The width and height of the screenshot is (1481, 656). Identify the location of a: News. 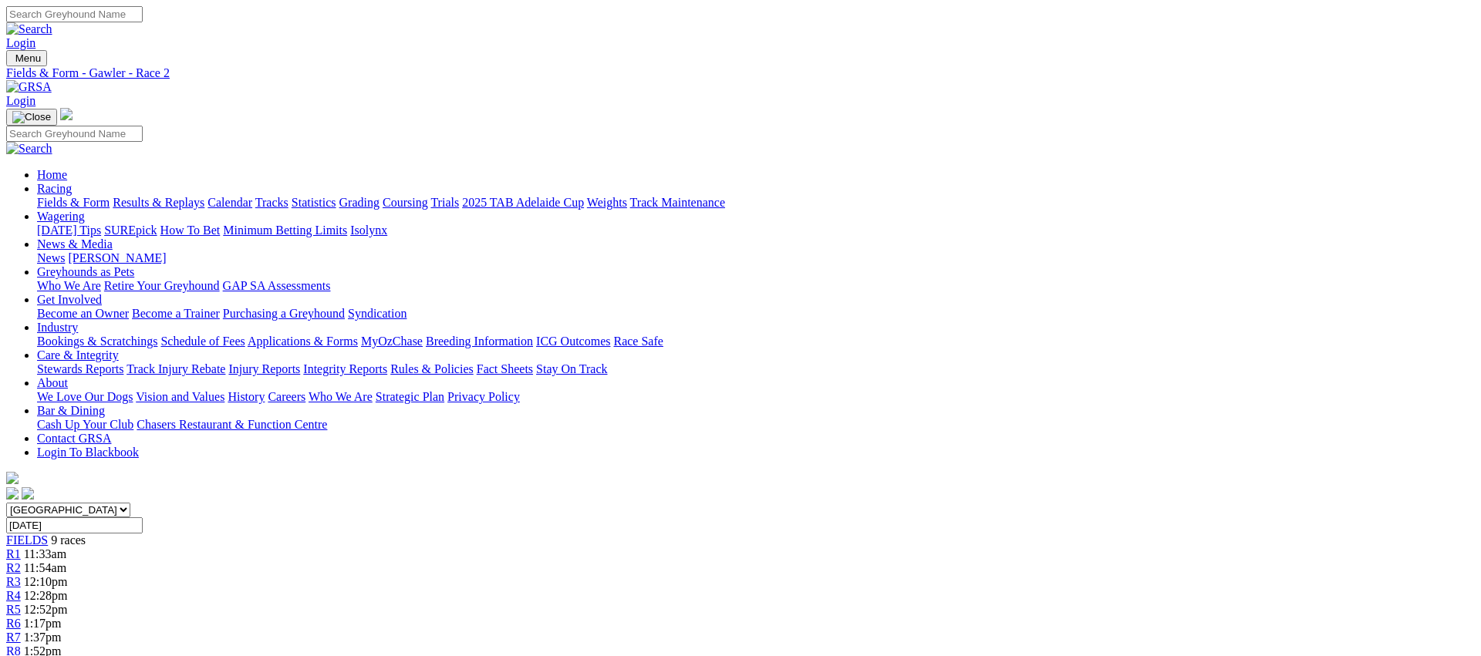
(51, 258).